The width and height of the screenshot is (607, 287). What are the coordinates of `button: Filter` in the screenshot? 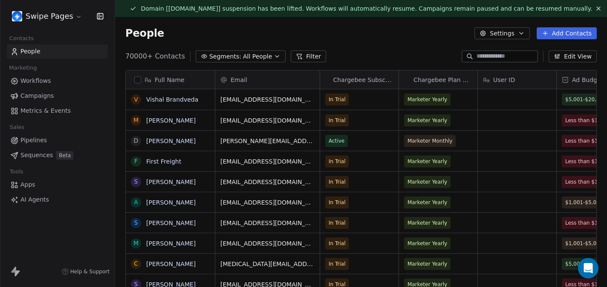 It's located at (308, 56).